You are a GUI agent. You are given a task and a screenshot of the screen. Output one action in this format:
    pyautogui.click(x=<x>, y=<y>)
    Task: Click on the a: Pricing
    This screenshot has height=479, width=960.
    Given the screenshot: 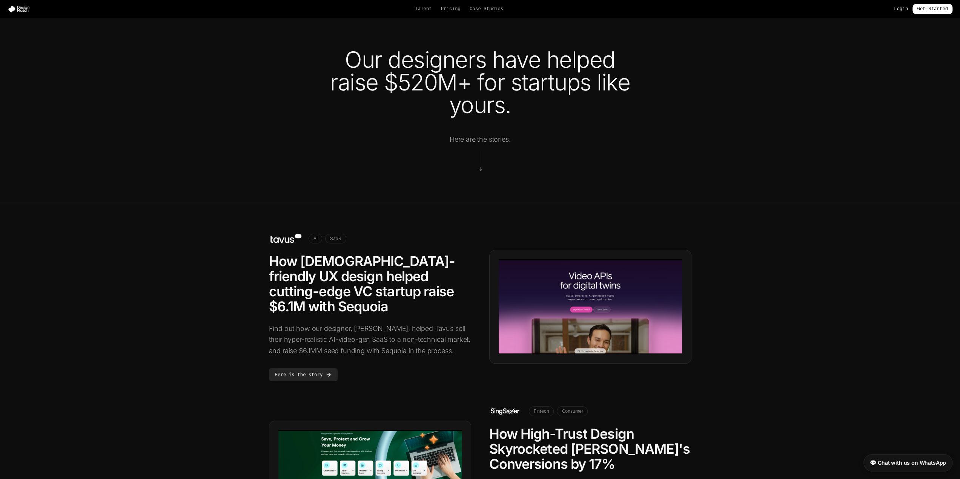 What is the action you would take?
    pyautogui.click(x=451, y=9)
    